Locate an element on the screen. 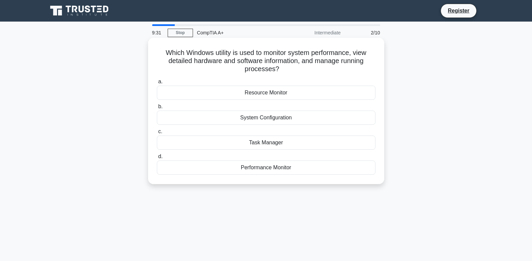 The image size is (532, 261). a: Stop is located at coordinates (180, 33).